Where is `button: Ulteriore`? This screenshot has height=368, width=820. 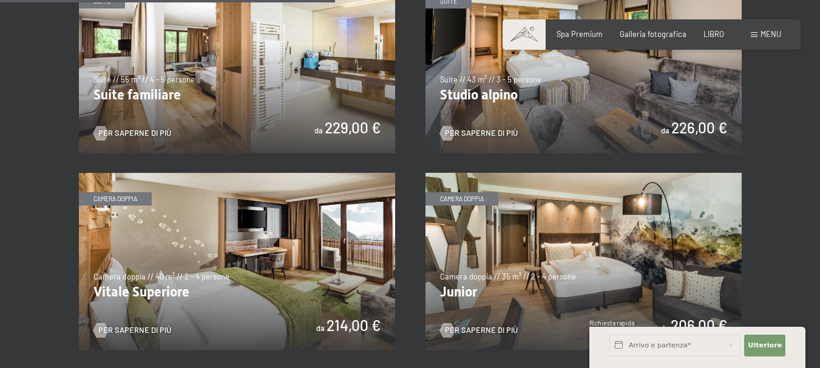 button: Ulteriore is located at coordinates (765, 346).